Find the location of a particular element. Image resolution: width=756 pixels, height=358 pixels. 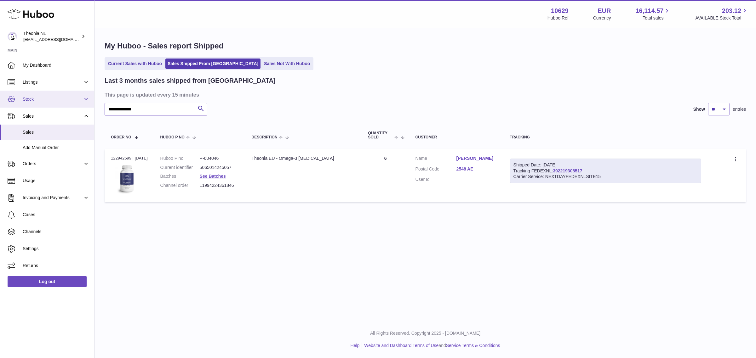

div: Customer is located at coordinates (456, 137).